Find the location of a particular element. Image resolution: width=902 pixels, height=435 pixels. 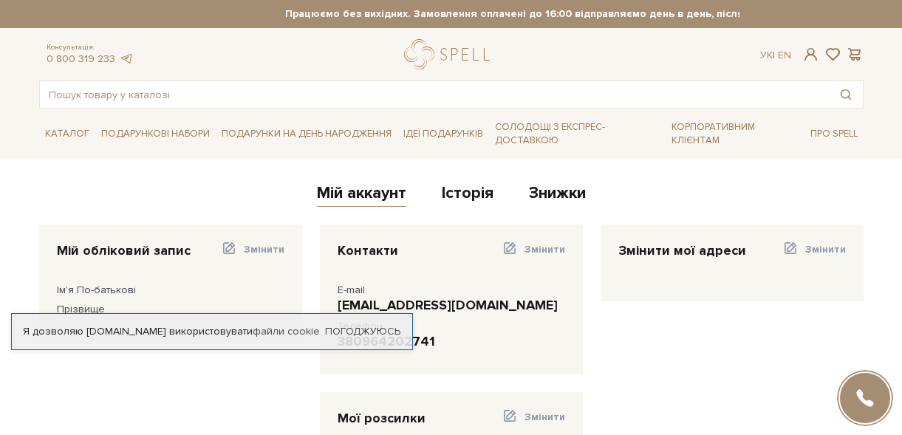

a: En is located at coordinates (785, 55).